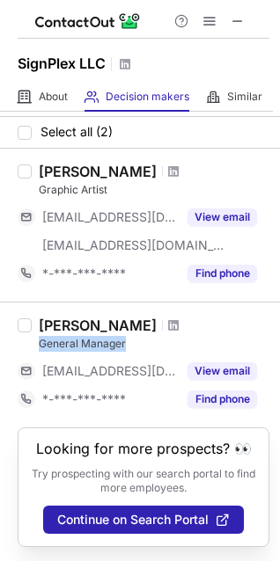 This screenshot has width=280, height=561. What do you see at coordinates (53, 97) in the screenshot?
I see `span: About` at bounding box center [53, 97].